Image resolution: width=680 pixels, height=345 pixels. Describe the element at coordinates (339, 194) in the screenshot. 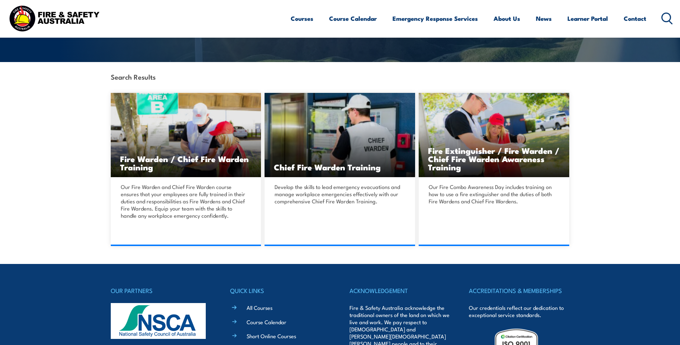

I see `p: Develop the skills to lead emergency evacuations and manage workplace emergencies effectively wit...` at that location.